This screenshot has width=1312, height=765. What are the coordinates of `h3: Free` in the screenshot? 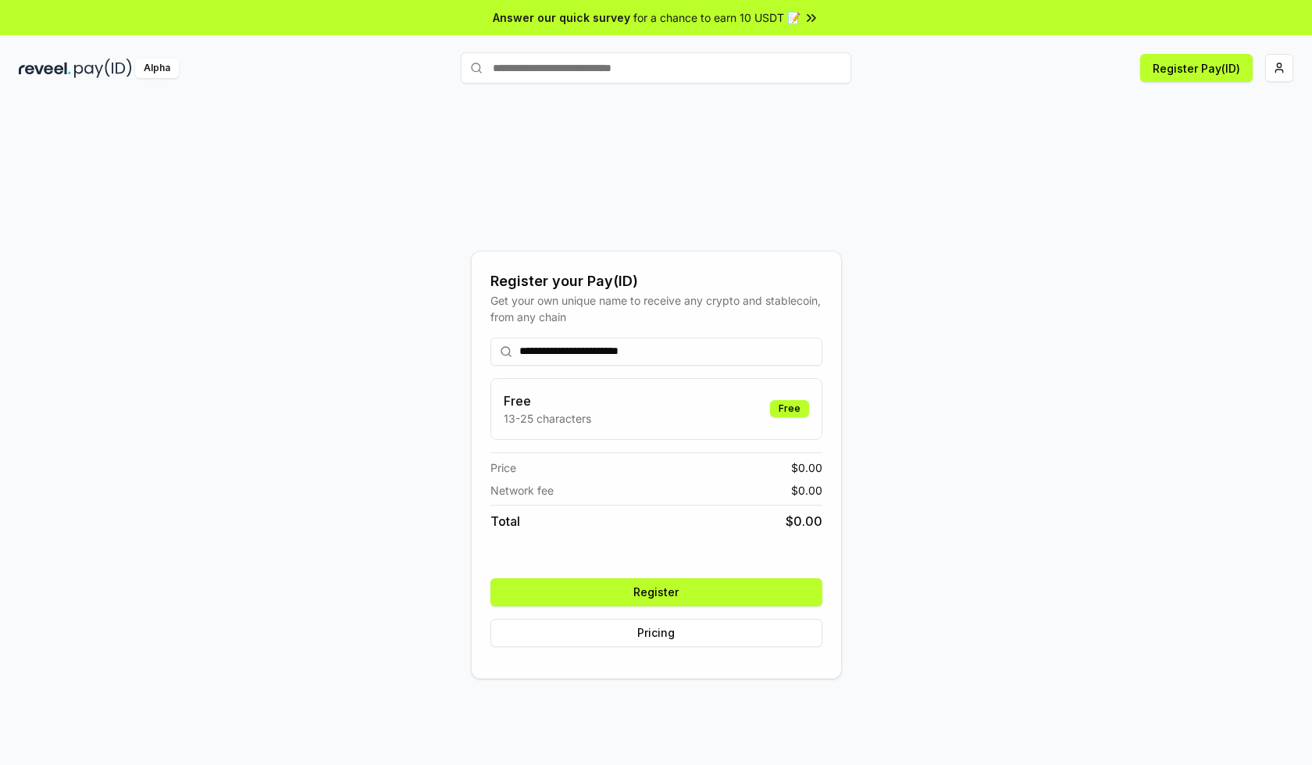 It's located at (548, 401).